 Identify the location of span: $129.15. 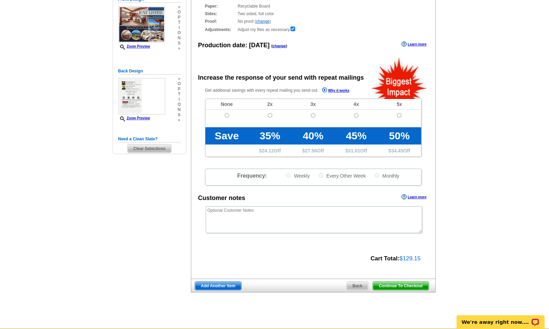
(410, 258).